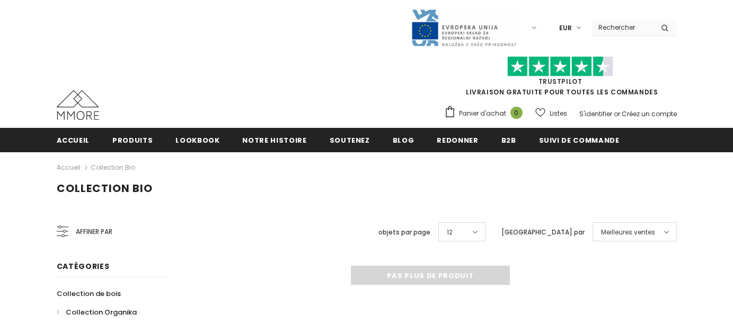 The image size is (733, 322). Describe the element at coordinates (78, 105) in the screenshot. I see `img: Cas MMORE` at that location.